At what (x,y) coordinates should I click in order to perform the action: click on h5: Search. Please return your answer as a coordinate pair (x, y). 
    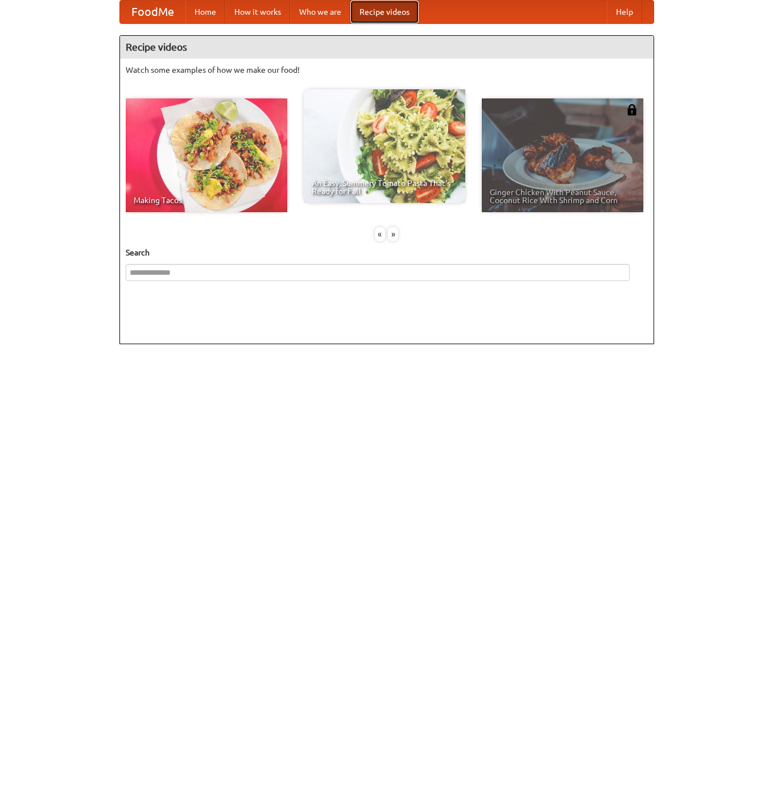
    Looking at the image, I should click on (387, 253).